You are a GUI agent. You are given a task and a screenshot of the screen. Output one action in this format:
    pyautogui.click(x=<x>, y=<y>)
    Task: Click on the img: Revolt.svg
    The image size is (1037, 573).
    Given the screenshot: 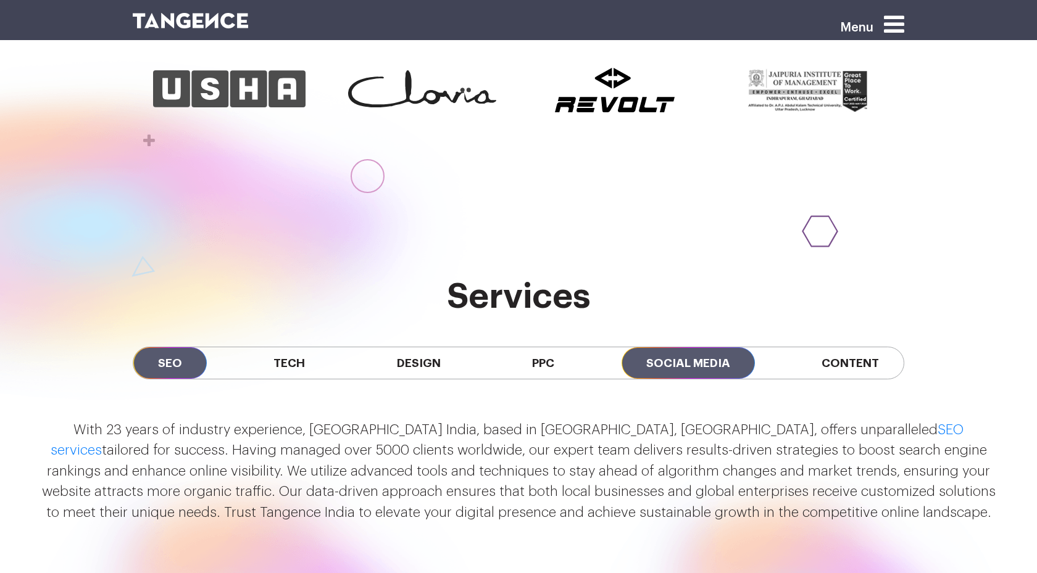 What is the action you would take?
    pyautogui.click(x=615, y=90)
    